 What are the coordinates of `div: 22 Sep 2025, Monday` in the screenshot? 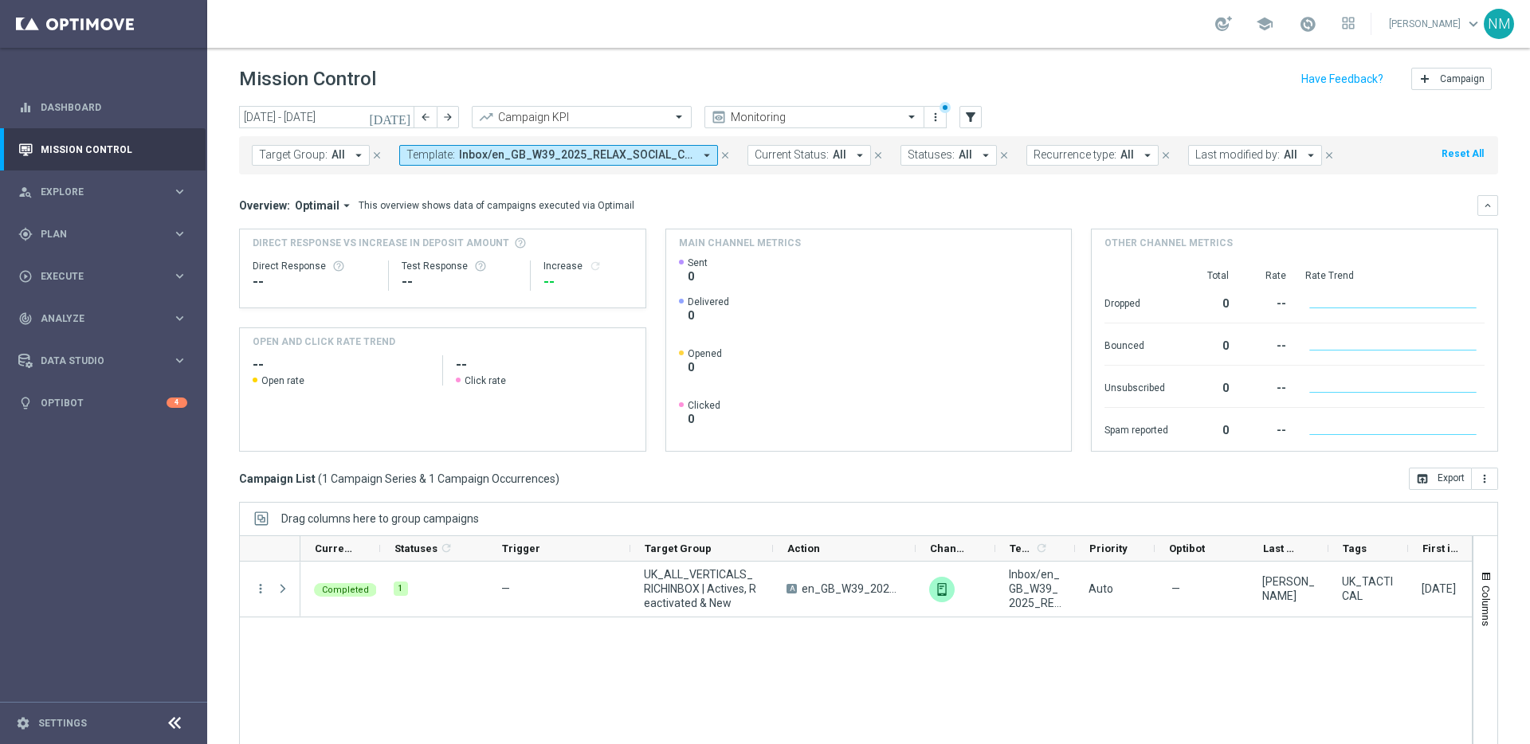 It's located at (1439, 589).